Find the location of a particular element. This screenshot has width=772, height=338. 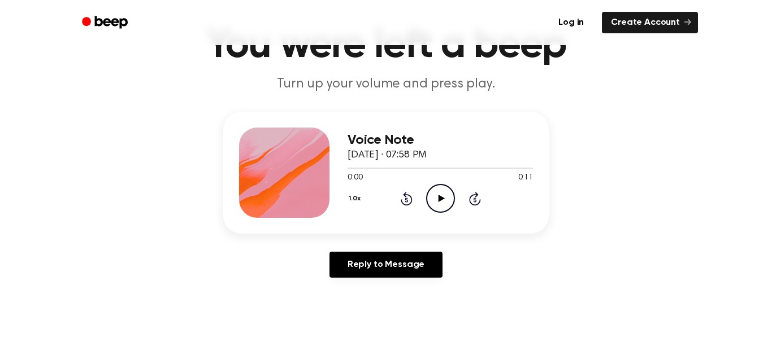

span: 0:11 is located at coordinates (526, 178).